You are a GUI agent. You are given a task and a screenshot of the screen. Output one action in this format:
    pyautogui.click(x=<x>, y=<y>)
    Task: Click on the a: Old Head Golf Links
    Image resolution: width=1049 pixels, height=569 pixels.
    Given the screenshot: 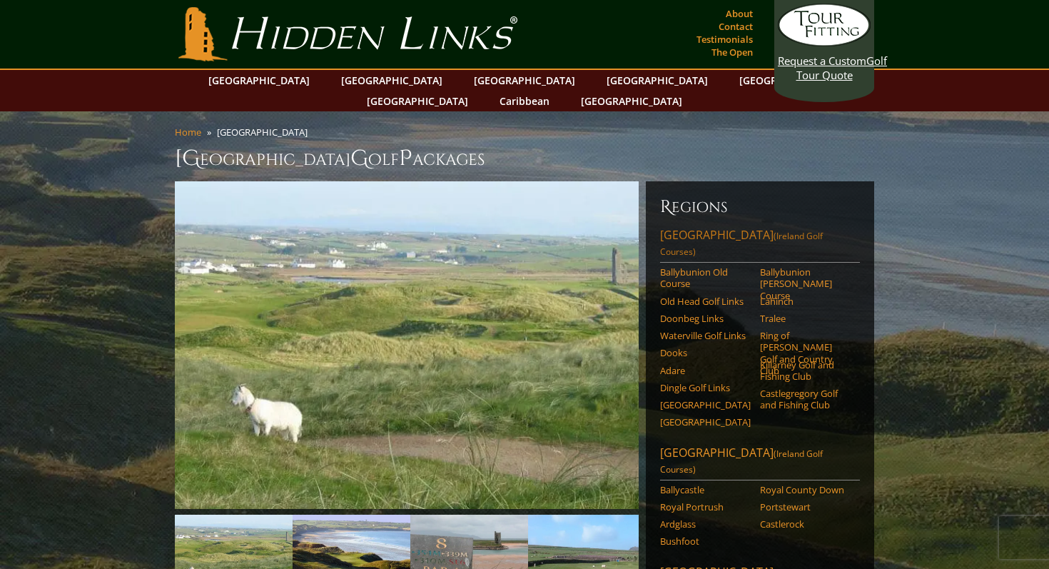 What is the action you would take?
    pyautogui.click(x=705, y=301)
    